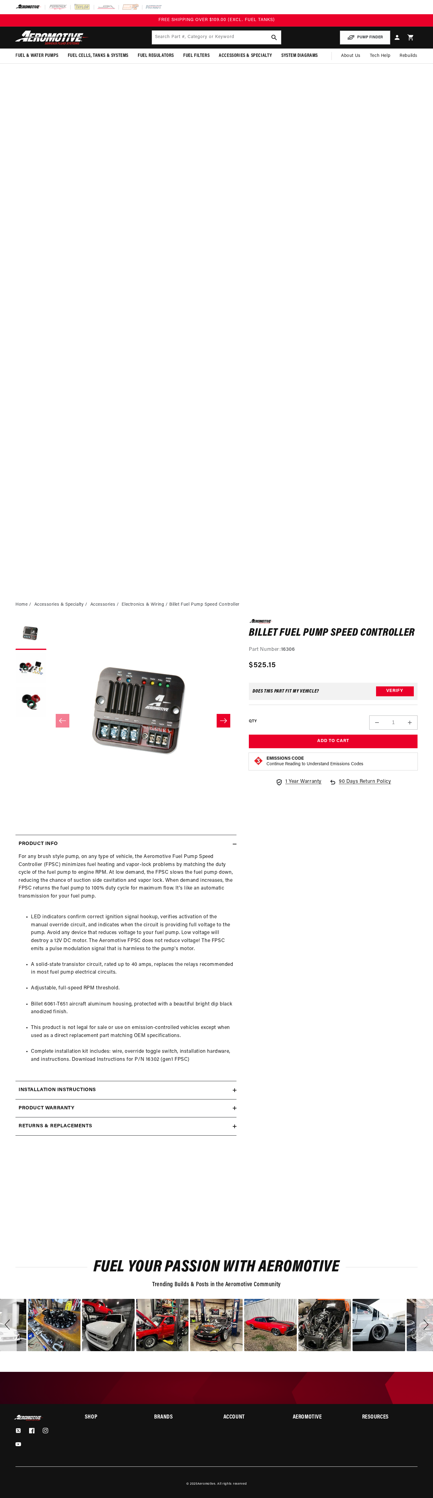  Describe the element at coordinates (270, 1325) in the screenshot. I see `div: image number 14` at that location.